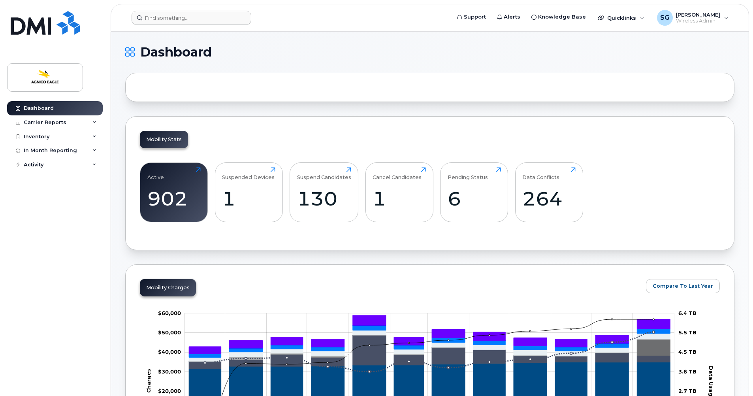 The width and height of the screenshot is (753, 396). I want to click on div: Data Conflicts, so click(541, 173).